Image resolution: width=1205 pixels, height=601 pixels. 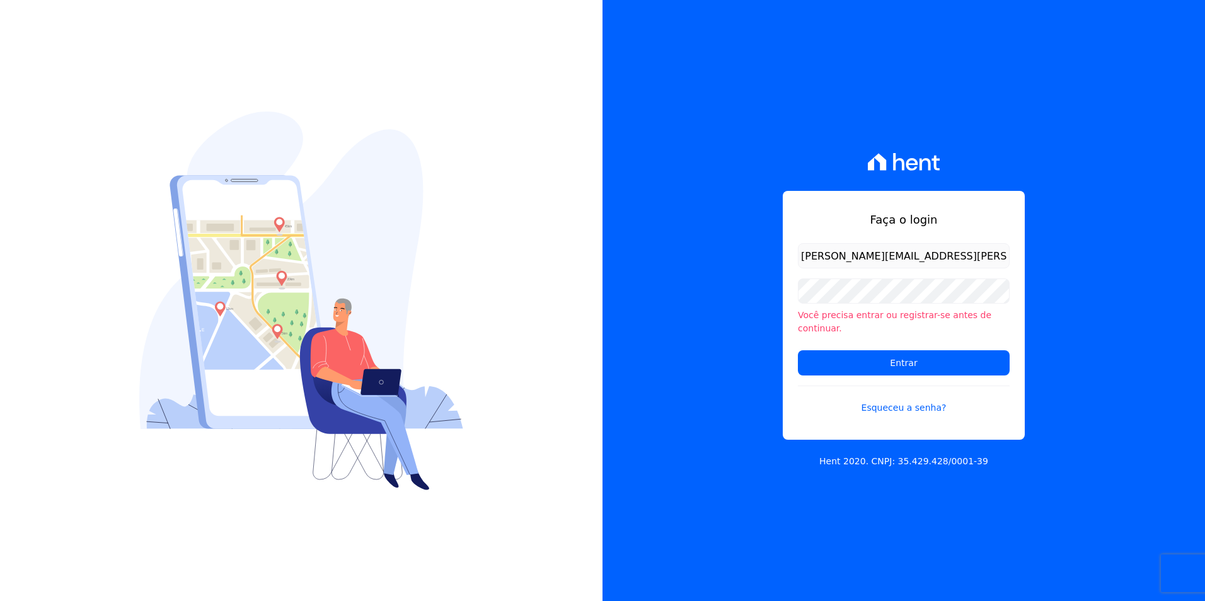 What do you see at coordinates (904, 322) in the screenshot?
I see `li: Você precisa entrar ou registrar-se antes de continuar.` at bounding box center [904, 322].